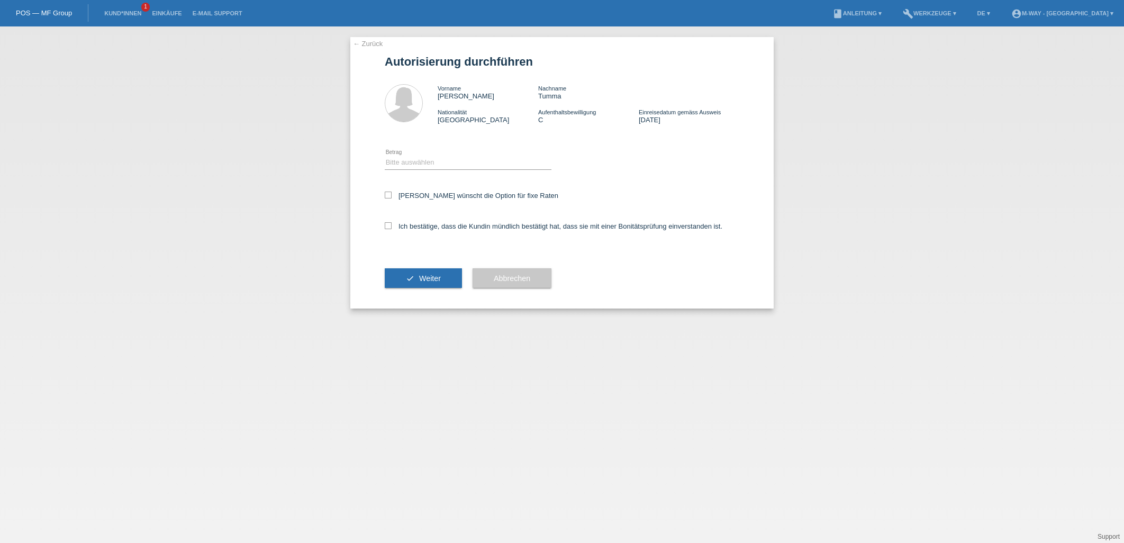 This screenshot has width=1124, height=543. What do you see at coordinates (554, 226) in the screenshot?
I see `label: Ich bestätige, dass die Kundin mündlich bestätigt hat, dass sie mit einer Bonitätsprüfung einvers...` at bounding box center [554, 226].